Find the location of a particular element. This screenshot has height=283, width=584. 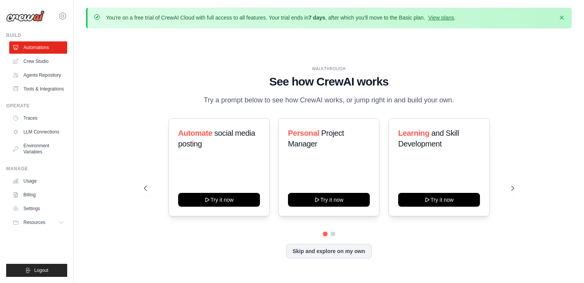

a: Environment Variables is located at coordinates (38, 149).